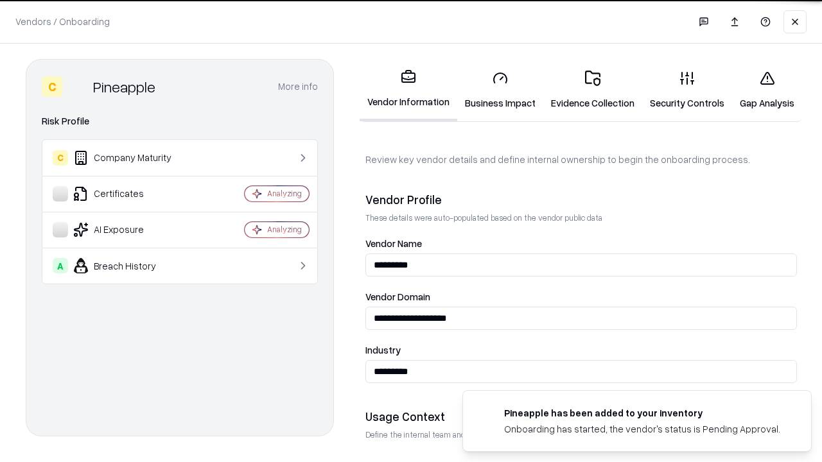  I want to click on div: Pineapple has been added to your inventory, so click(642, 413).